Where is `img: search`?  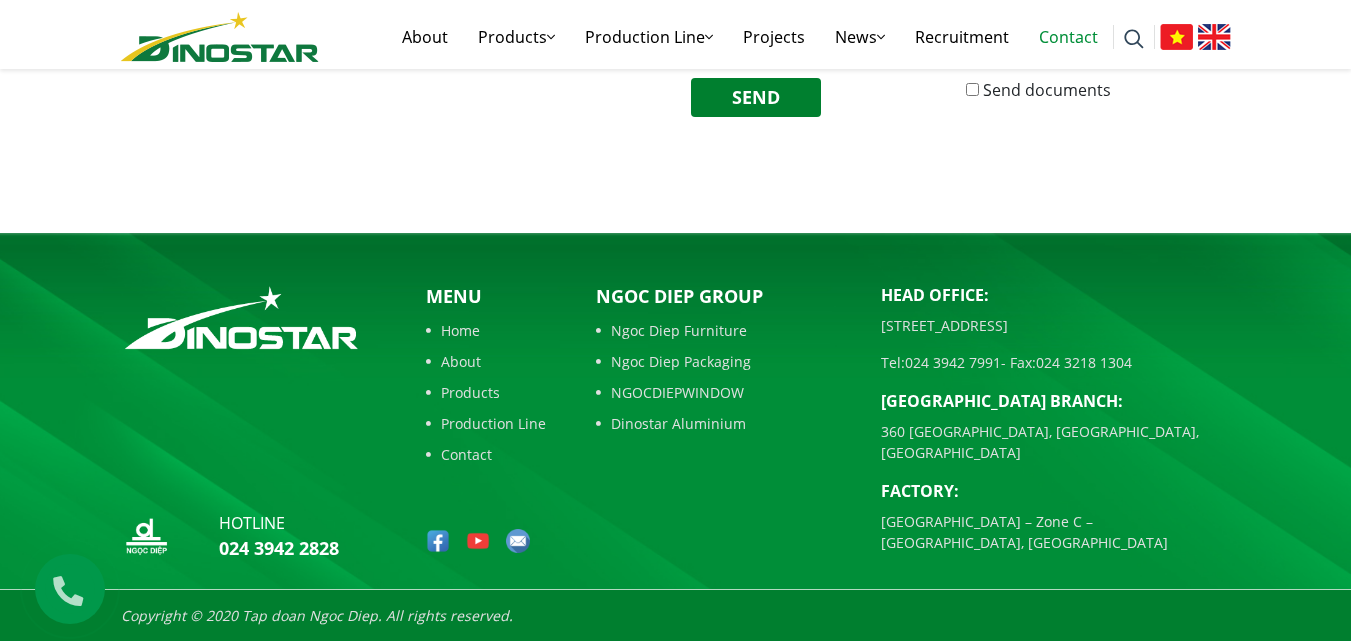 img: search is located at coordinates (1134, 39).